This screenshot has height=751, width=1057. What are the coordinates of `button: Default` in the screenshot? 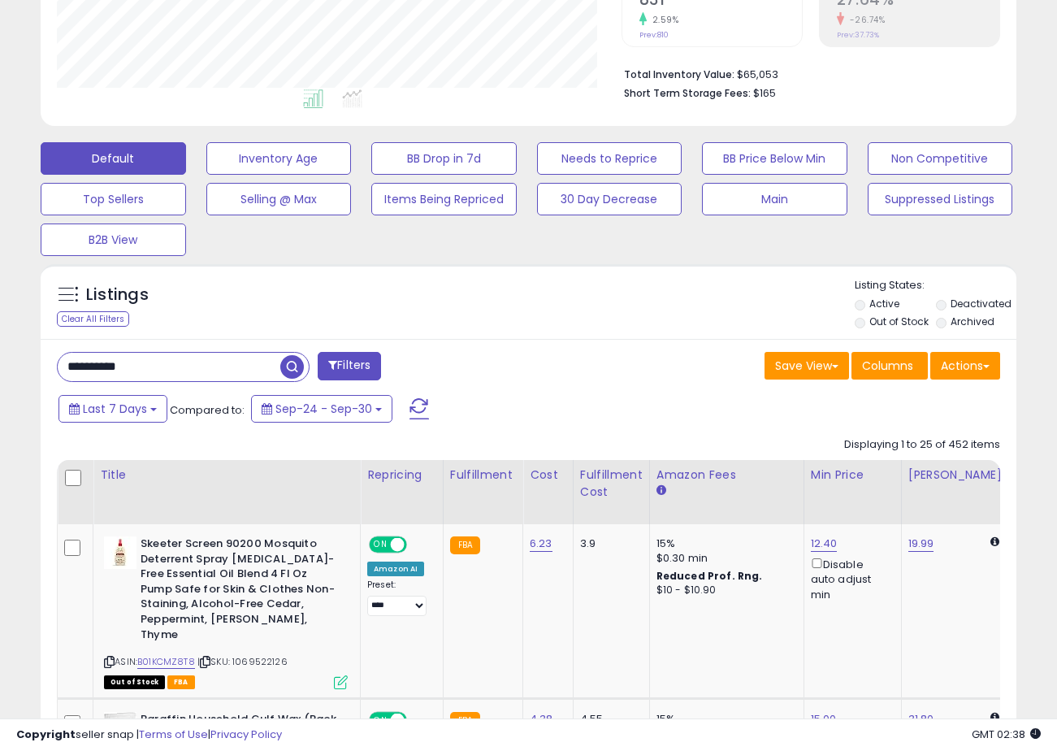 It's located at (113, 158).